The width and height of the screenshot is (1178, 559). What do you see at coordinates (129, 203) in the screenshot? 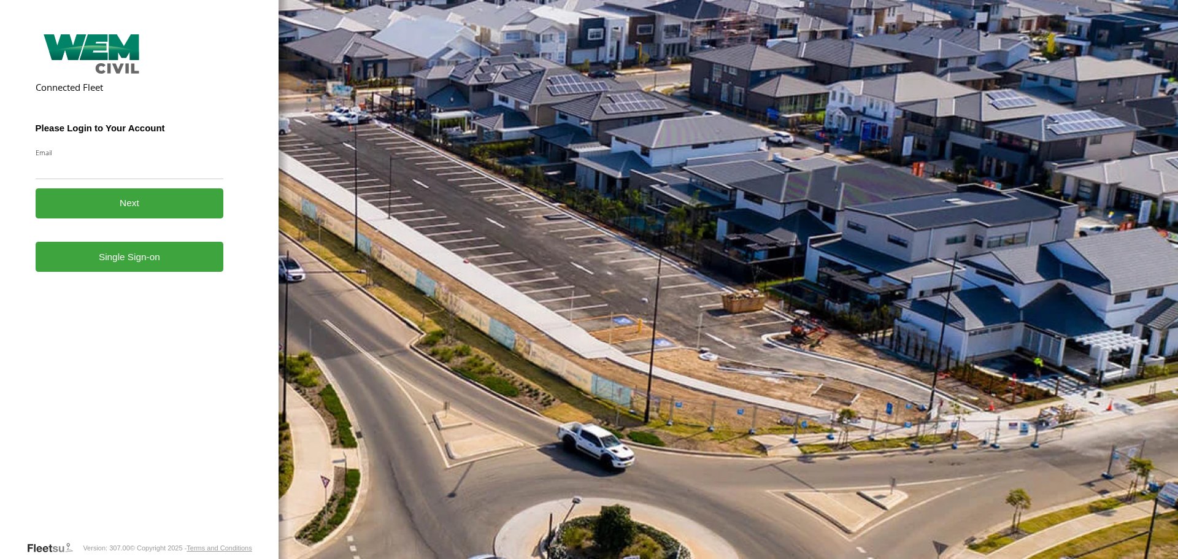
I see `button: Next` at bounding box center [129, 203].